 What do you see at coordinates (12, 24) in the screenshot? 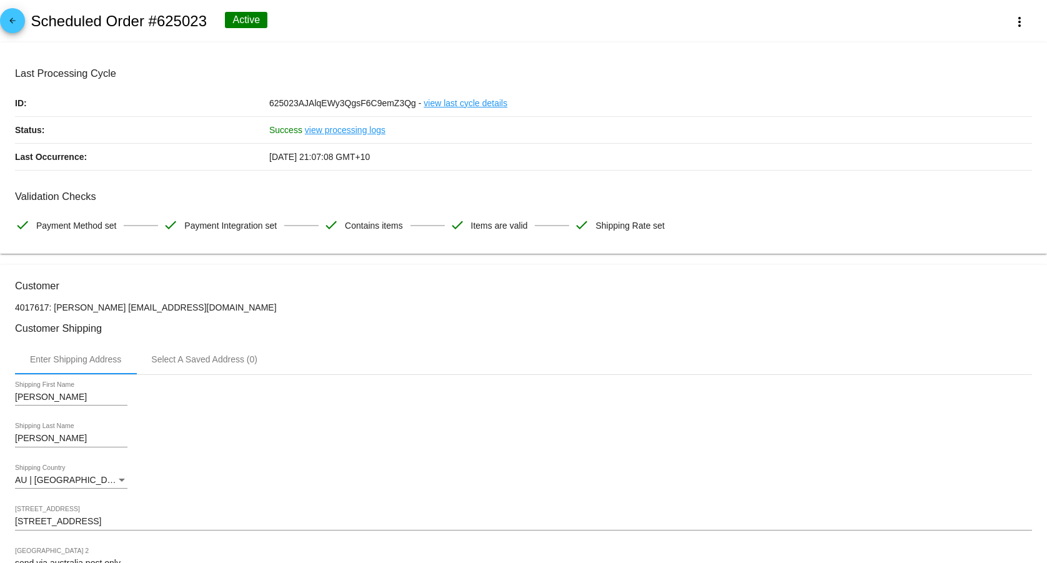
I see `mat-icon: arrow_back` at bounding box center [12, 24].